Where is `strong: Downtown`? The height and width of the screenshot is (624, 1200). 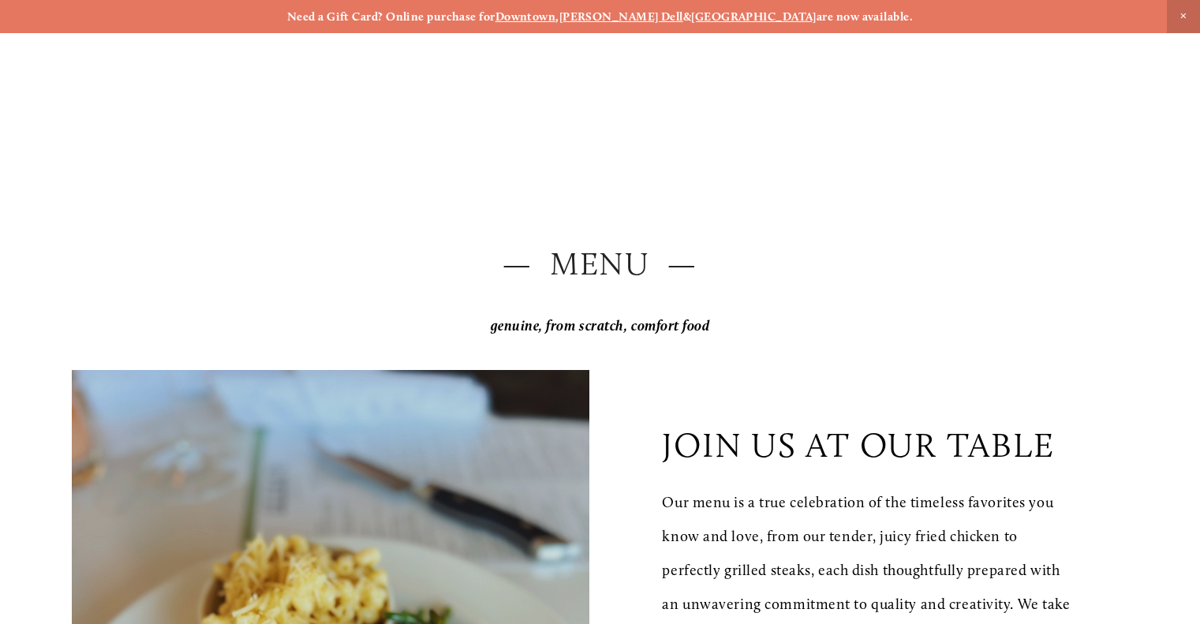
strong: Downtown is located at coordinates (525, 17).